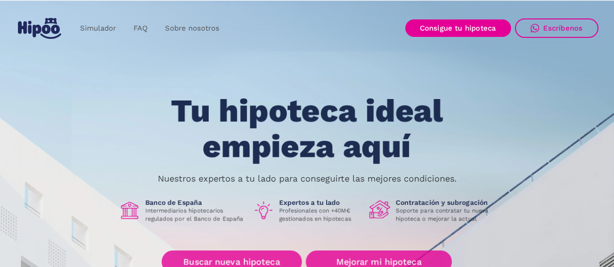 This screenshot has width=614, height=267. I want to click on h1: Expertos a tu lado, so click(320, 203).